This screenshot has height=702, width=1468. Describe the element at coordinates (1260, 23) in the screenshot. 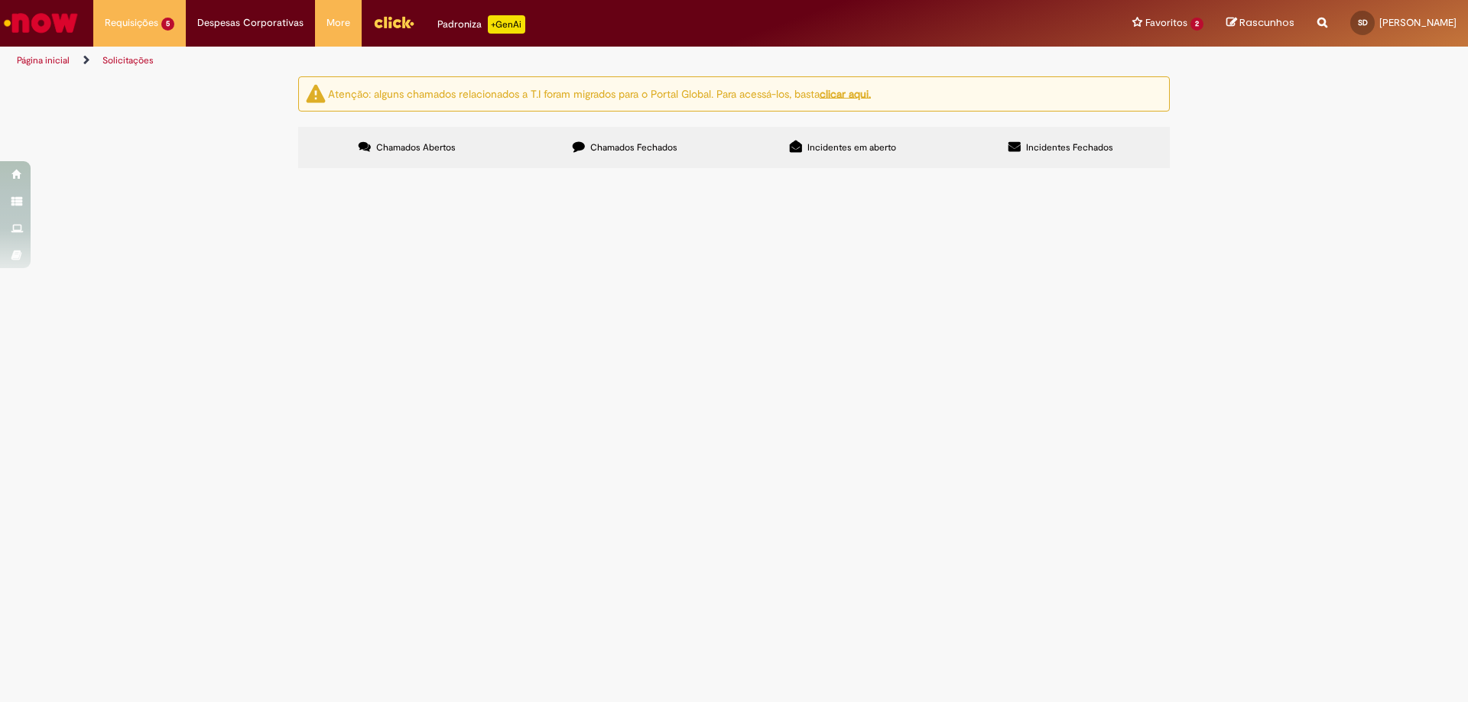

I see `a: Rascunhos` at that location.